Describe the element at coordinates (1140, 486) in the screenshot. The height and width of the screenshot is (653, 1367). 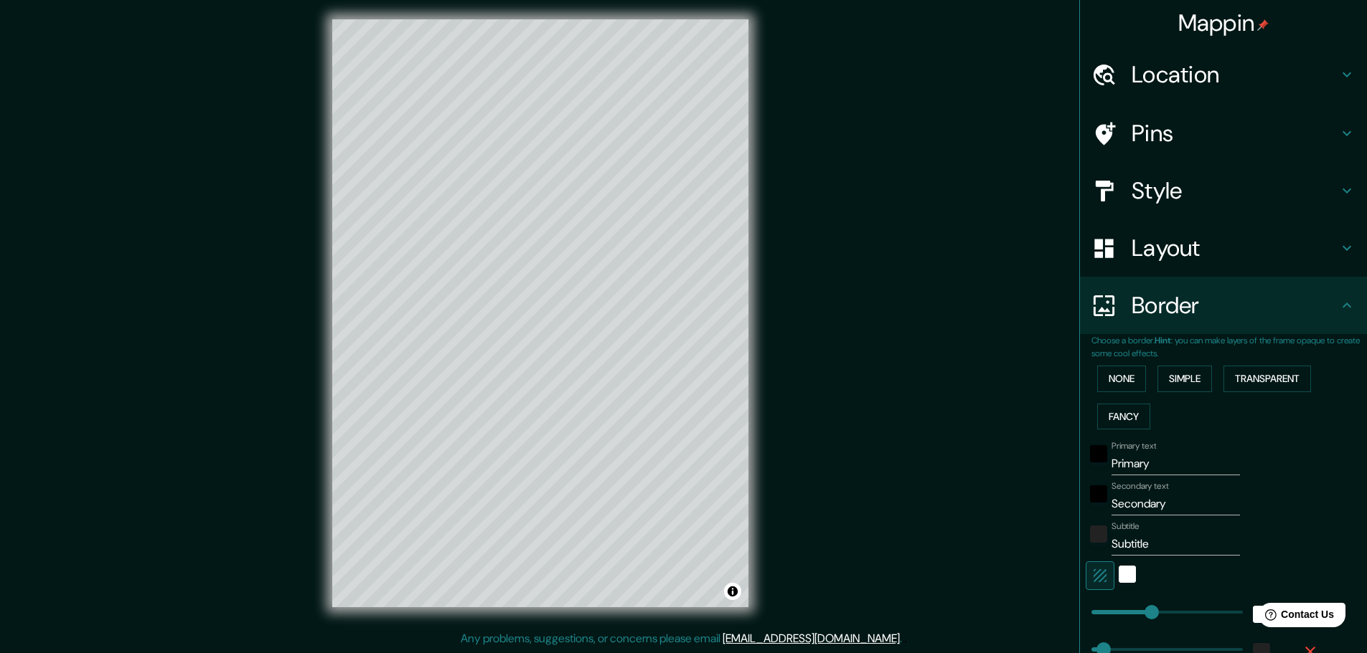
I see `label: Secondary text` at that location.